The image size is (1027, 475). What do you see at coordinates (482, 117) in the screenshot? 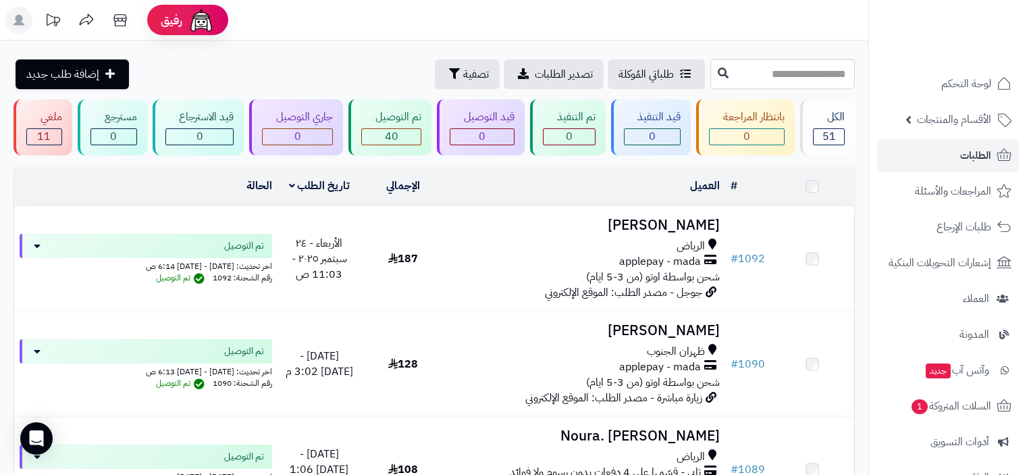
I see `div: قيد التوصيل` at bounding box center [482, 117].